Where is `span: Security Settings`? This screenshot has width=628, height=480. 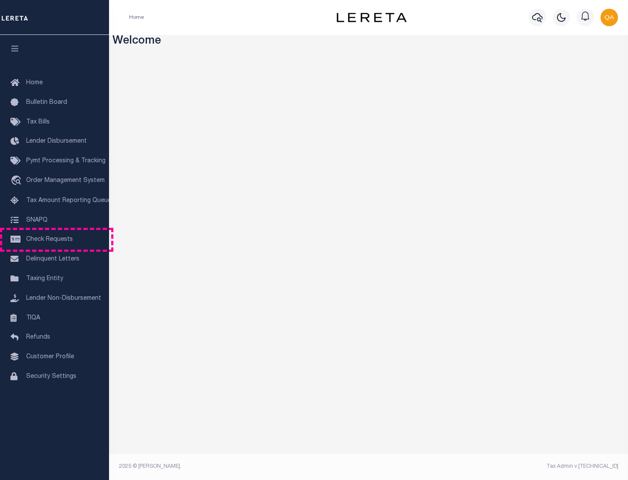 span: Security Settings is located at coordinates (51, 376).